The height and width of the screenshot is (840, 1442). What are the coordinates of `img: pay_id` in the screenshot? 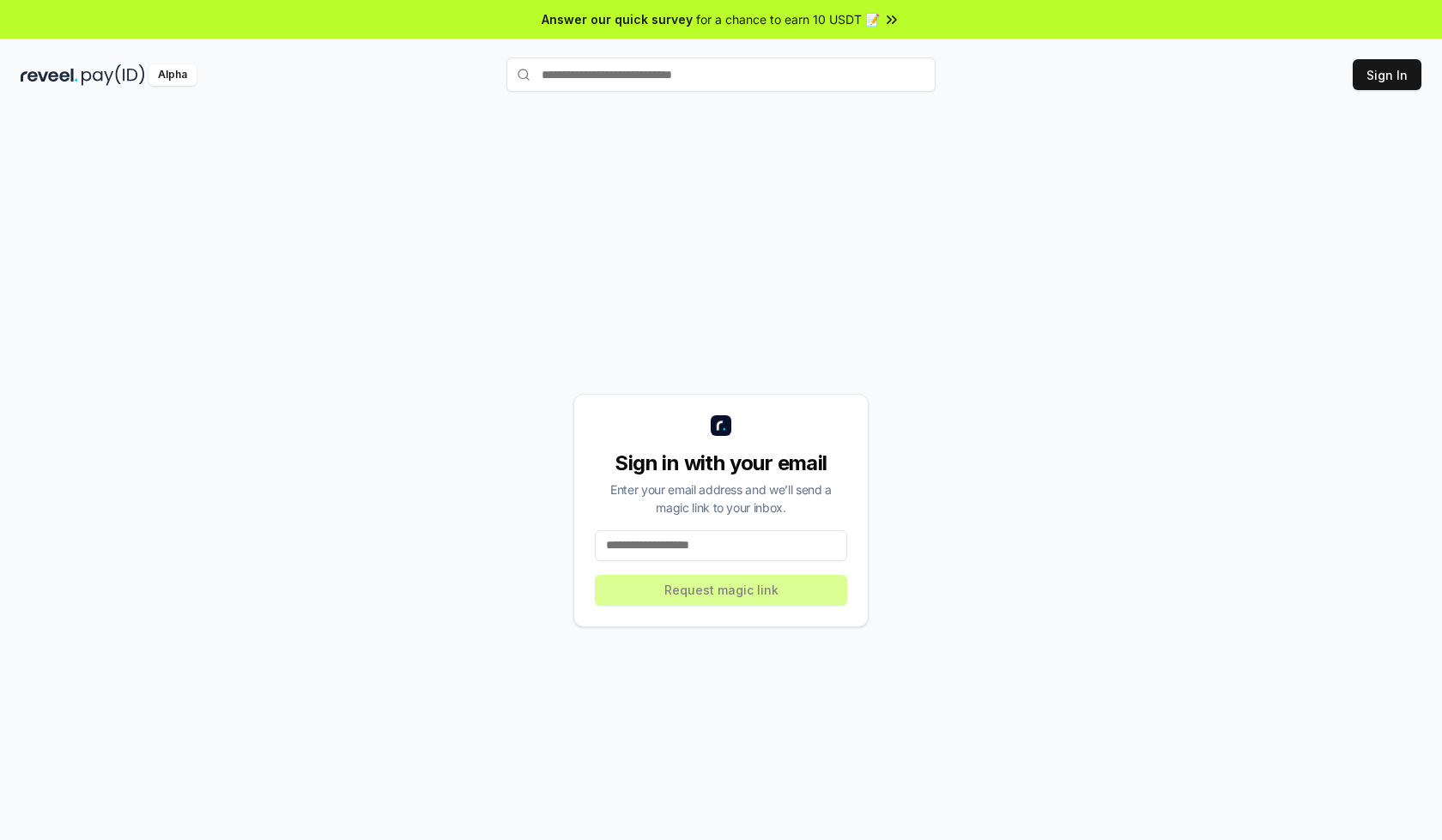 It's located at (113, 75).